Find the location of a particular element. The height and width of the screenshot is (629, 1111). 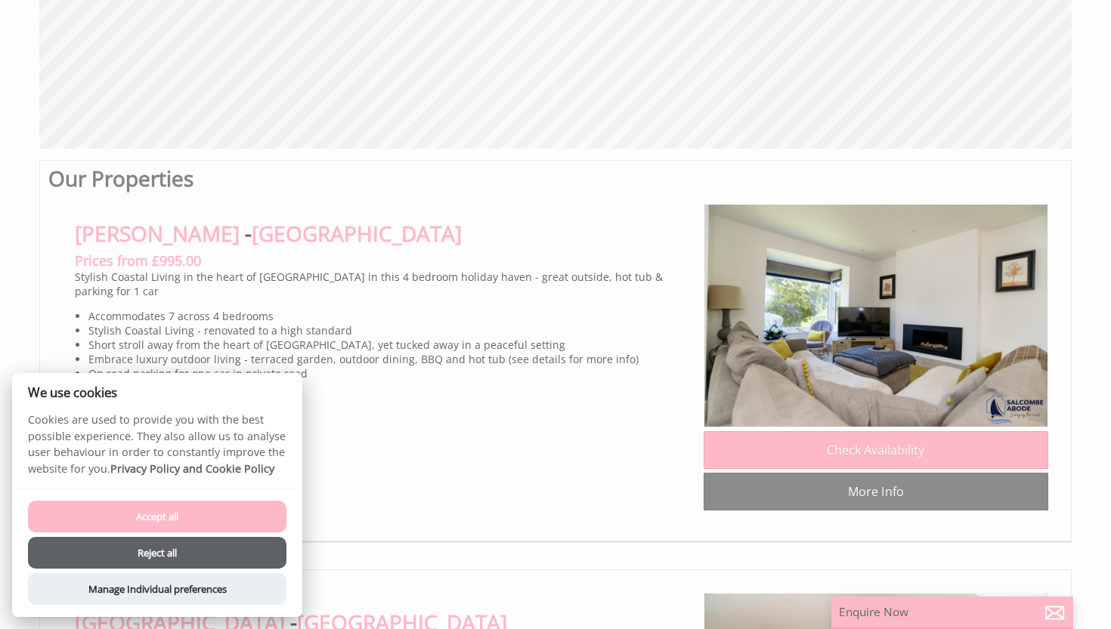

li: Accommodates 7 across 4 bedrooms is located at coordinates (389, 316).